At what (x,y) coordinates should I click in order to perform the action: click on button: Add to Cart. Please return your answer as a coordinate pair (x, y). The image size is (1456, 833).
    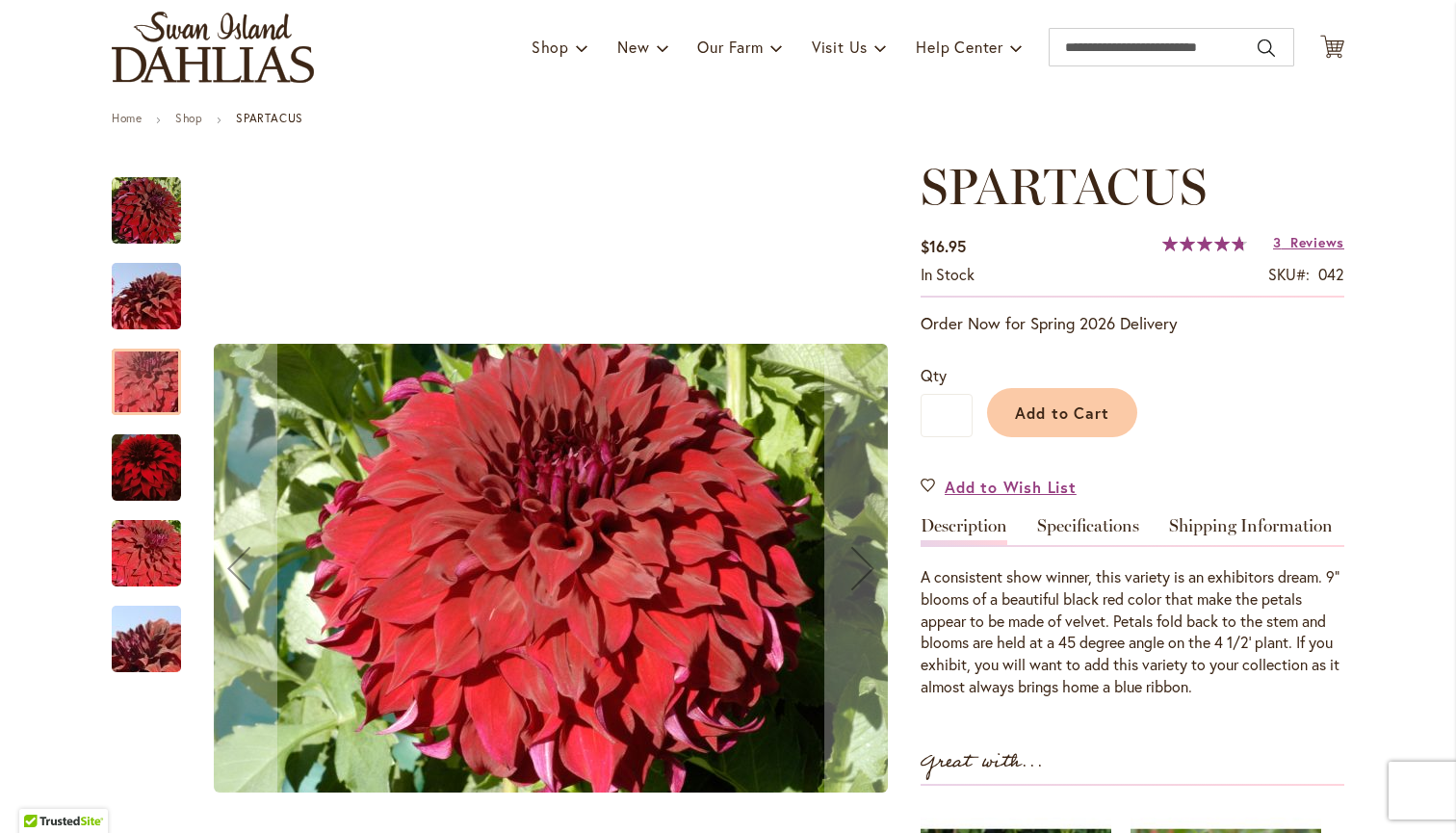
    Looking at the image, I should click on (1063, 412).